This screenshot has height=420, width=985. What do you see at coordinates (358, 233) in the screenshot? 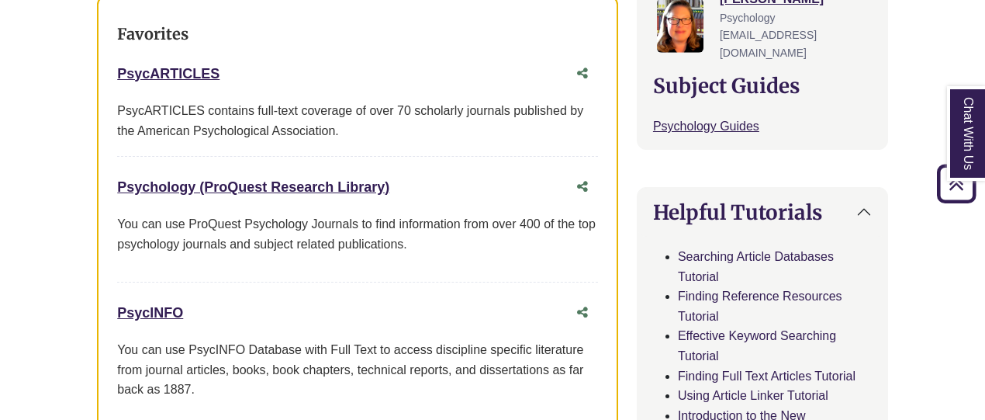
I see `p: You can use ProQuest Psychology Journals to find information from over 400 of the top psychology ...` at bounding box center [358, 233].